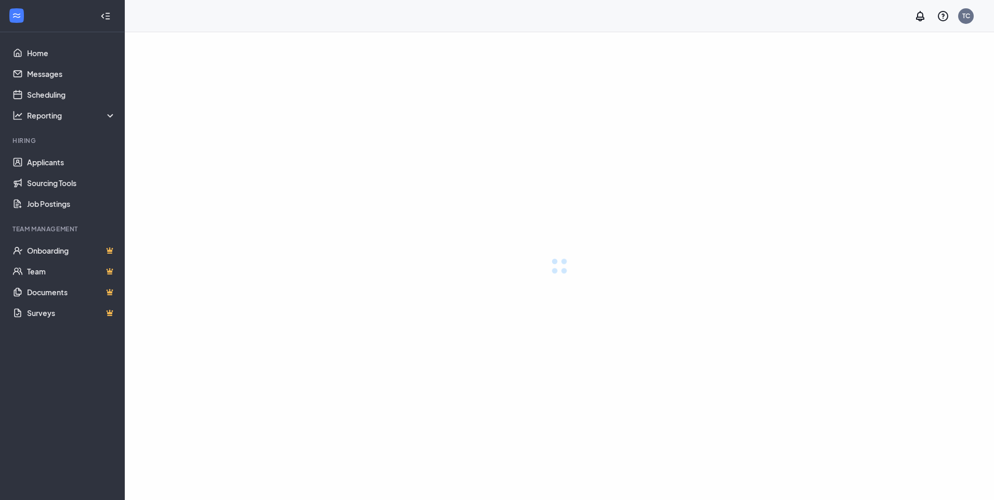 The height and width of the screenshot is (500, 994). I want to click on a: Scheduling, so click(71, 95).